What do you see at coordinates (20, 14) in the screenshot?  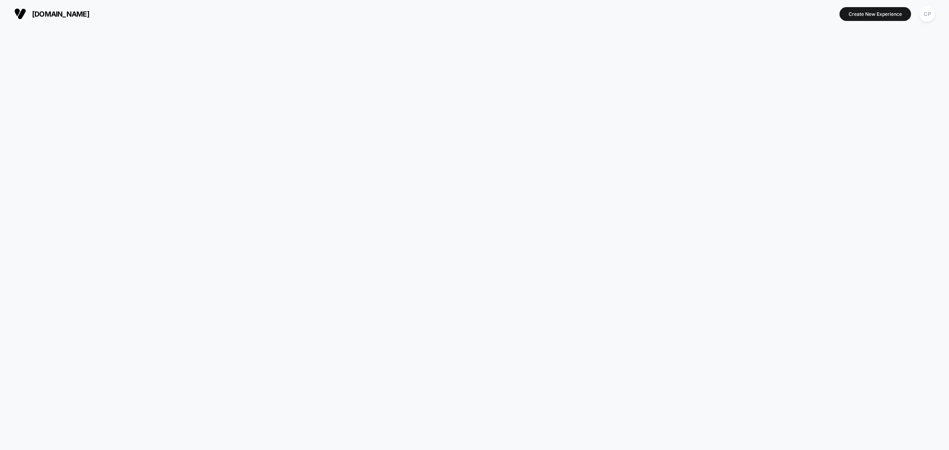 I see `img: Visually logo` at bounding box center [20, 14].